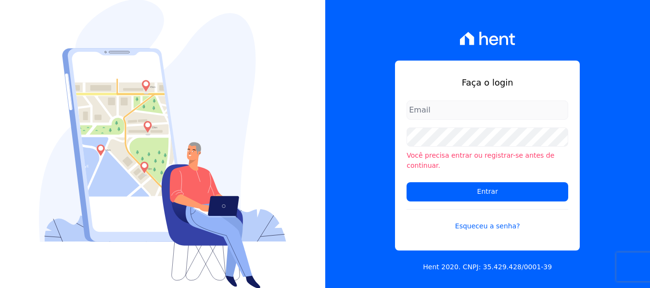 This screenshot has height=288, width=650. What do you see at coordinates (487, 82) in the screenshot?
I see `h1: Faça o login` at bounding box center [487, 82].